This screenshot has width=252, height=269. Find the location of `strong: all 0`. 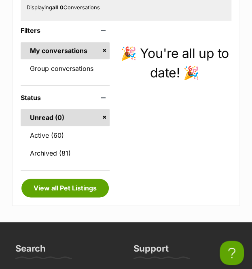

strong: all 0 is located at coordinates (58, 7).